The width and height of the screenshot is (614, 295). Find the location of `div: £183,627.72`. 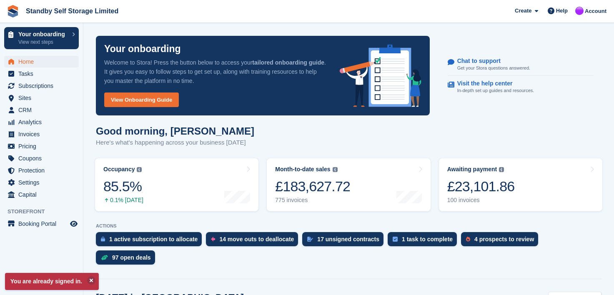

div: £183,627.72 is located at coordinates (313, 186).